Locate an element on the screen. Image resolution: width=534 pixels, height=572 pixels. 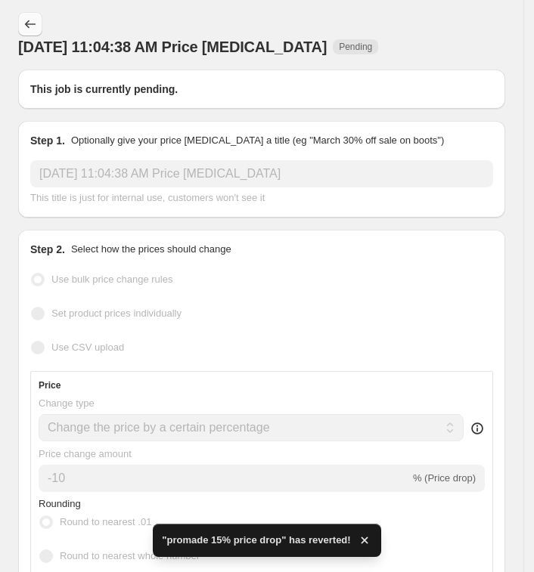
span: Set product prices individually is located at coordinates (116, 313).